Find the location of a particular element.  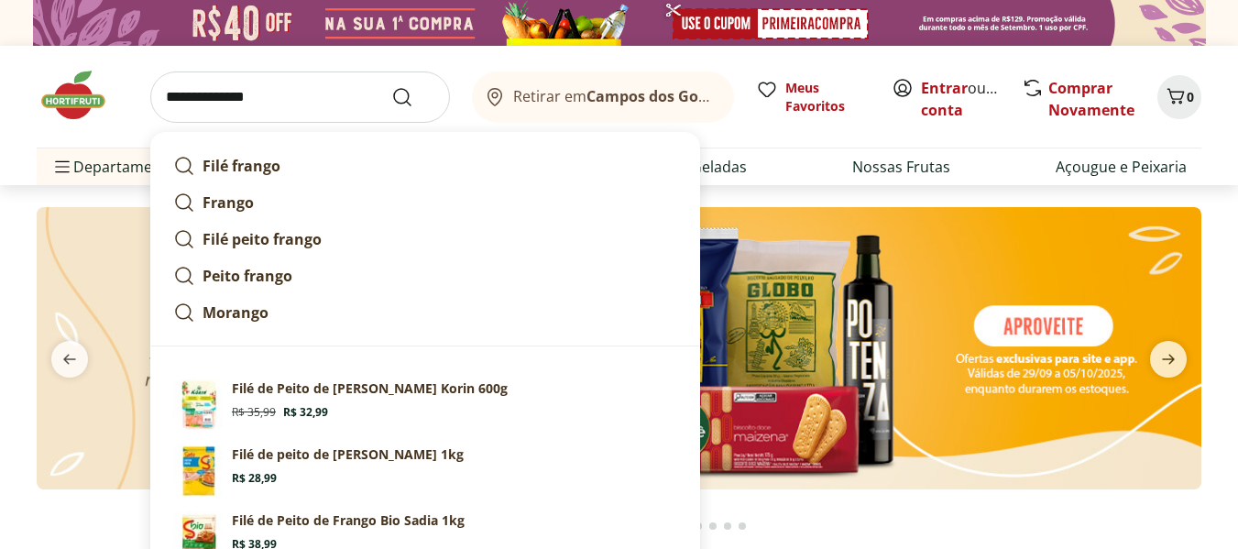

a: Açougue e Peixaria is located at coordinates (1121, 167).